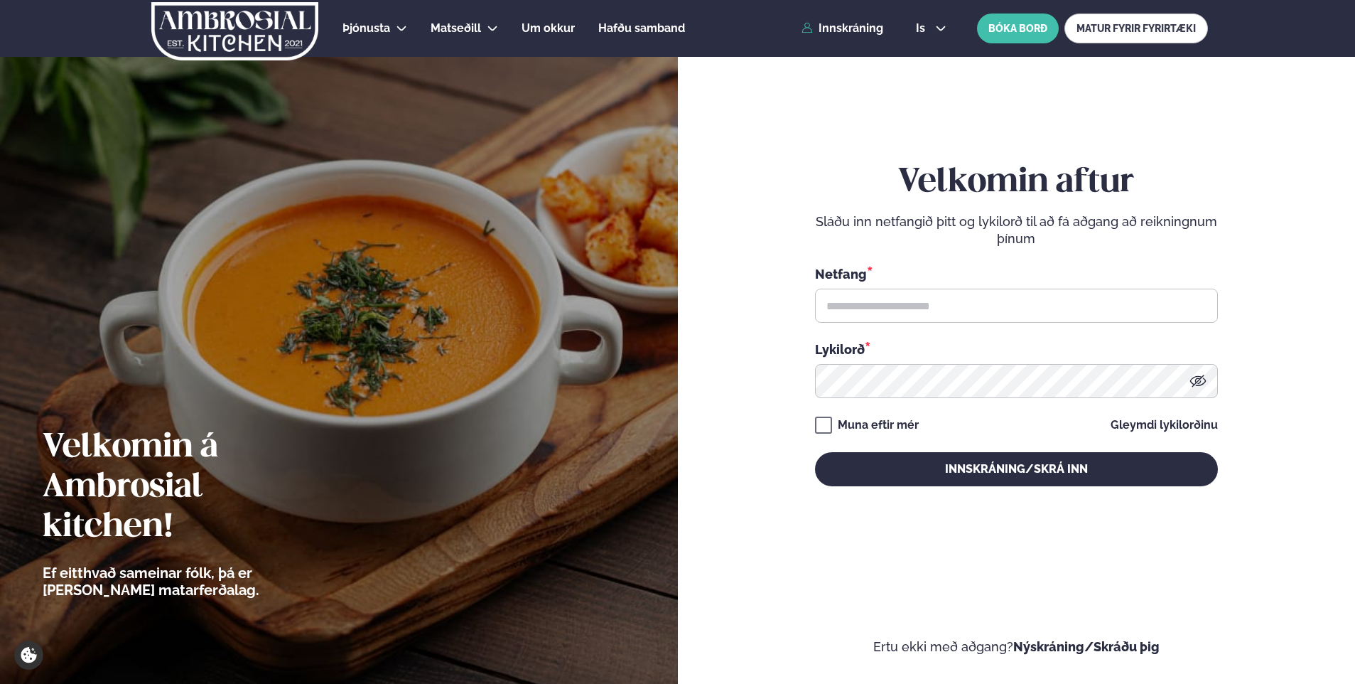  Describe the element at coordinates (28, 655) in the screenshot. I see `a: Cookie settings` at that location.